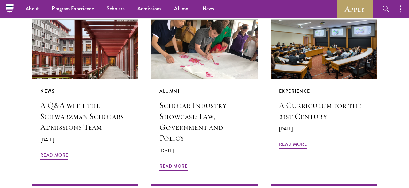 Image resolution: width=409 pixels, height=188 pixels. Describe the element at coordinates (204, 91) in the screenshot. I see `div: Alumni` at that location.